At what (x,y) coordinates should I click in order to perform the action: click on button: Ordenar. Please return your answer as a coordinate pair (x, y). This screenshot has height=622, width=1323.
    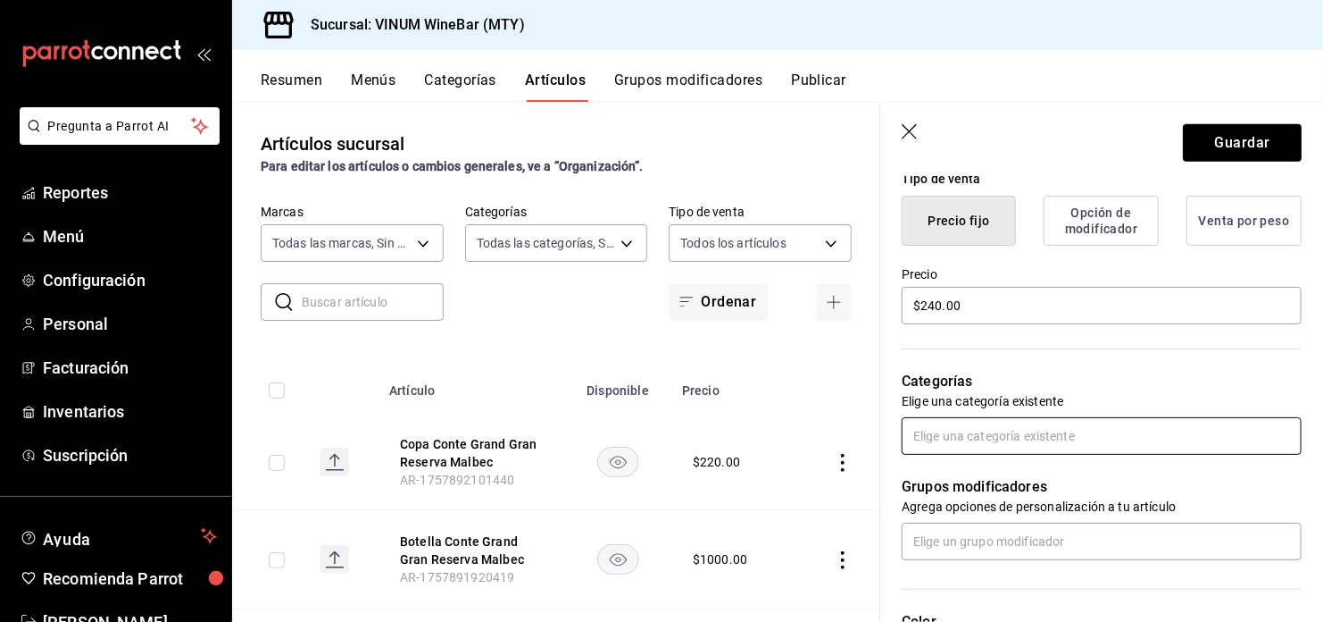
    Looking at the image, I should click on (718, 302).